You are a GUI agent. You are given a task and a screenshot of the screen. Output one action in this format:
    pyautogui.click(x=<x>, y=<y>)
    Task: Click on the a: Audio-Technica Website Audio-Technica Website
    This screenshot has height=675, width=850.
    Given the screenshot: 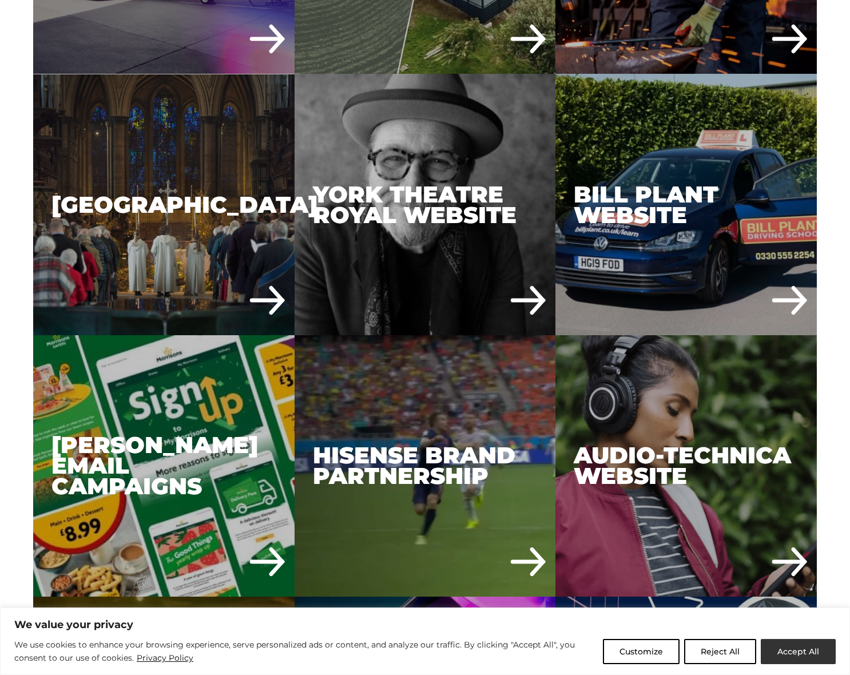 What is the action you would take?
    pyautogui.click(x=686, y=466)
    